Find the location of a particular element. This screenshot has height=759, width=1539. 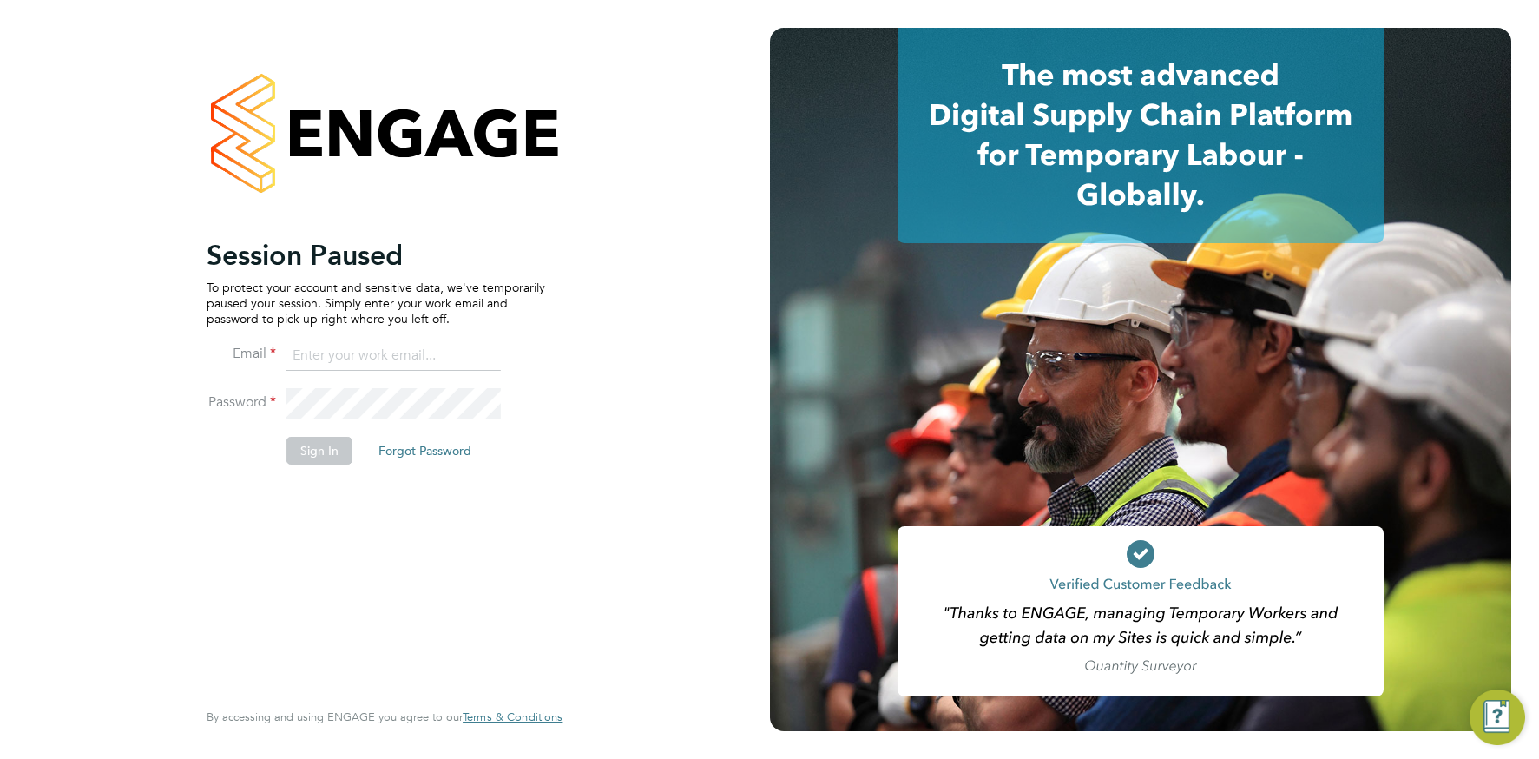

a: Terms & Conditions is located at coordinates (512, 717).